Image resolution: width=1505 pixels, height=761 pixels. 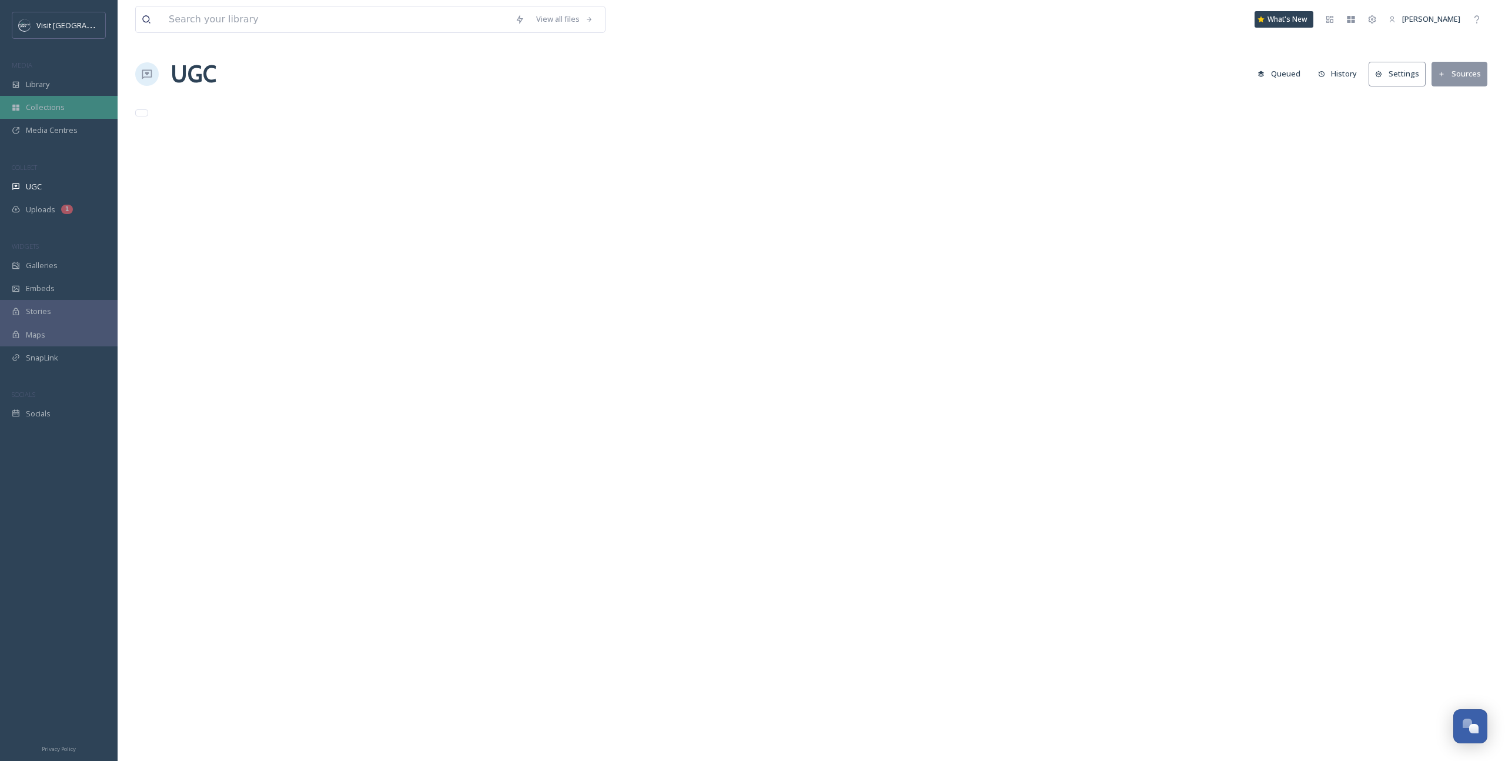 What do you see at coordinates (22, 65) in the screenshot?
I see `span: MEDIA` at bounding box center [22, 65].